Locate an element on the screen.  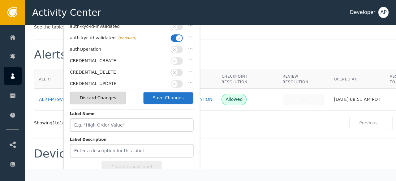
div: auth-kyc-id-invalidated is located at coordinates (119, 26).